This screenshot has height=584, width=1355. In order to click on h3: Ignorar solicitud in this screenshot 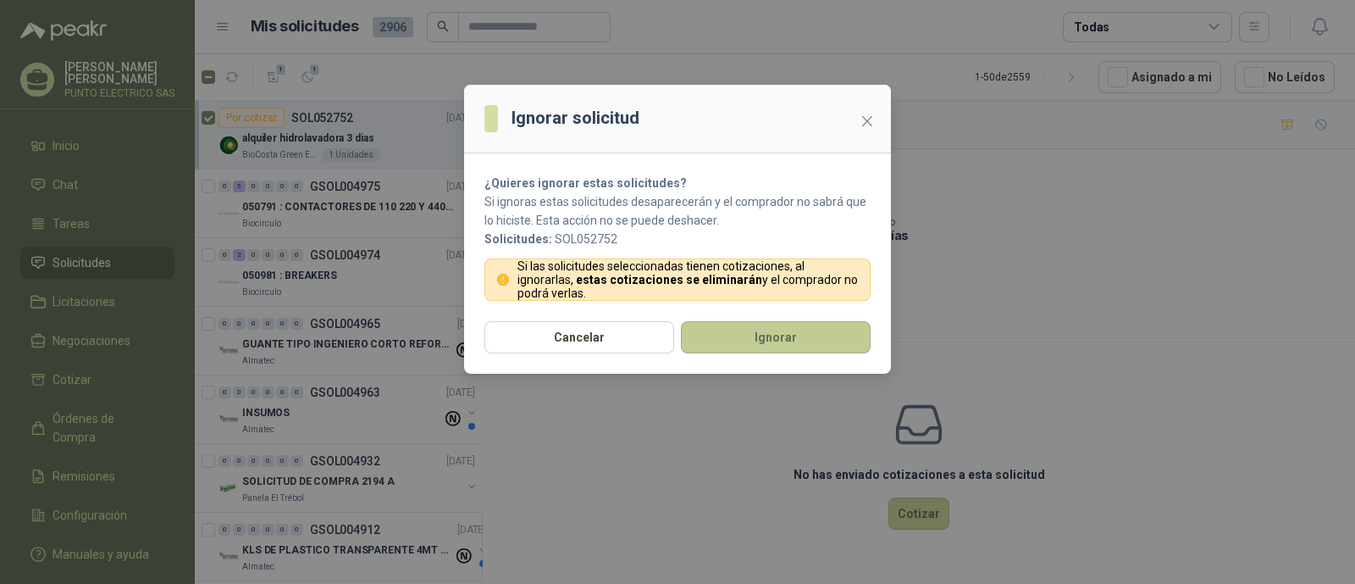, I will do `click(575, 118)`.